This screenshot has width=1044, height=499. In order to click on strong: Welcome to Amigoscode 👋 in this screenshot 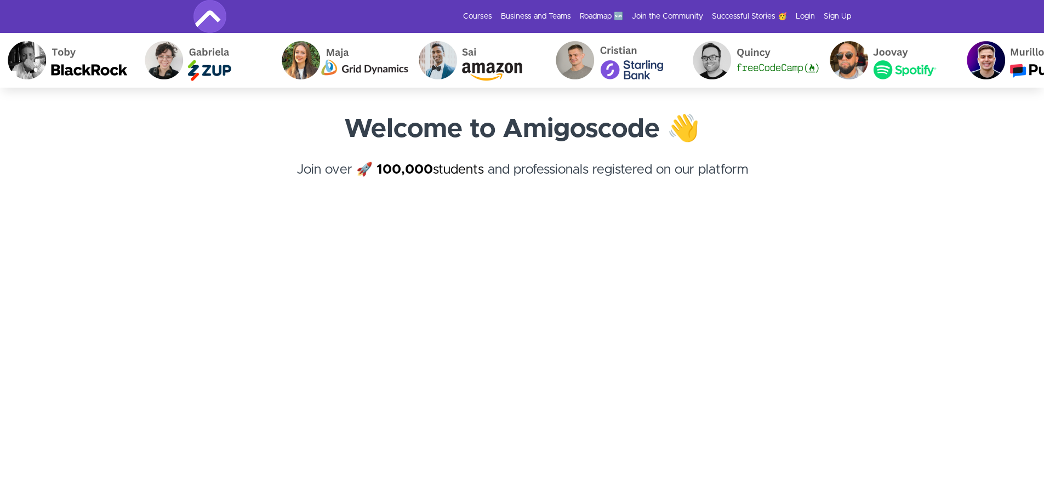, I will do `click(522, 129)`.